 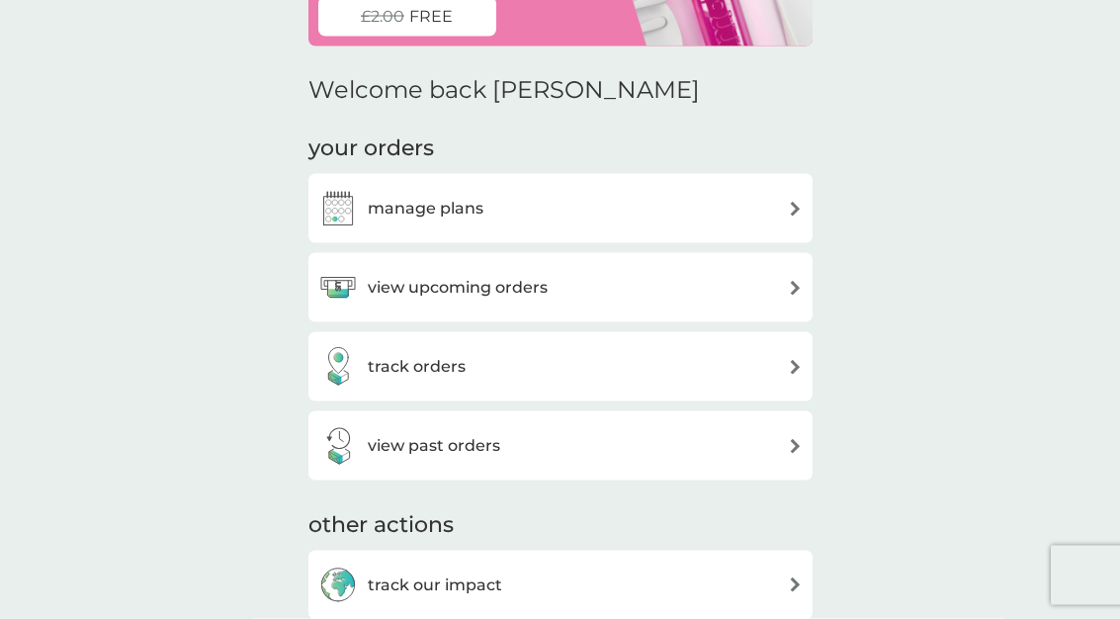 I want to click on h3: track our impact, so click(x=435, y=585).